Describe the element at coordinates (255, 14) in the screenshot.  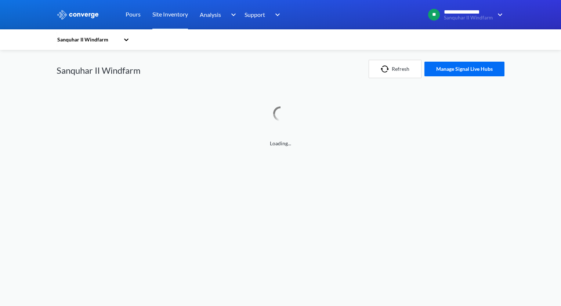
I see `span: Support` at that location.